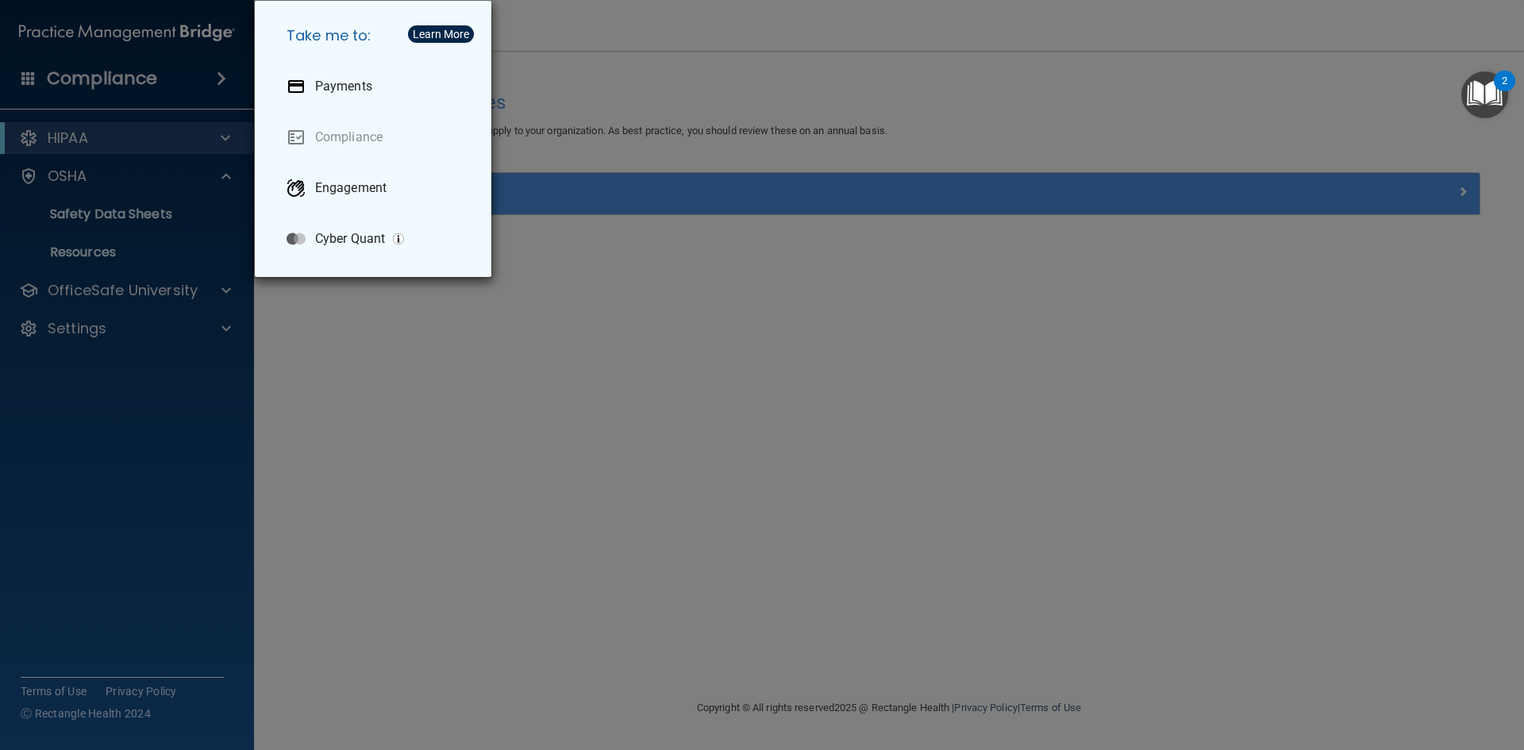  I want to click on div: Learn More, so click(441, 34).